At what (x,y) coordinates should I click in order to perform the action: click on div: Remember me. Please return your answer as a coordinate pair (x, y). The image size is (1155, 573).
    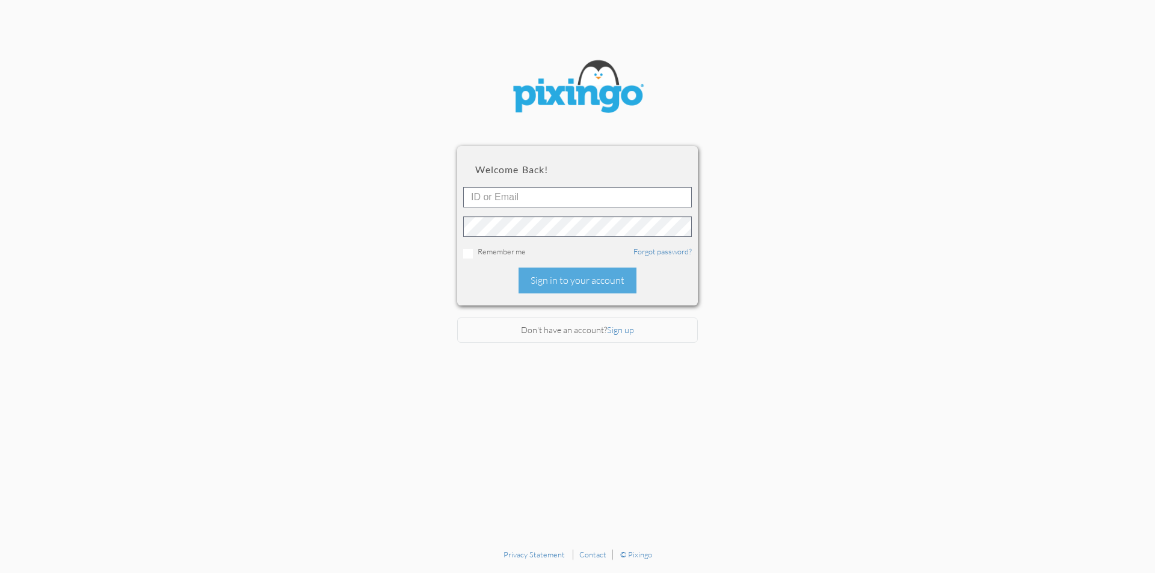
    Looking at the image, I should click on (578, 252).